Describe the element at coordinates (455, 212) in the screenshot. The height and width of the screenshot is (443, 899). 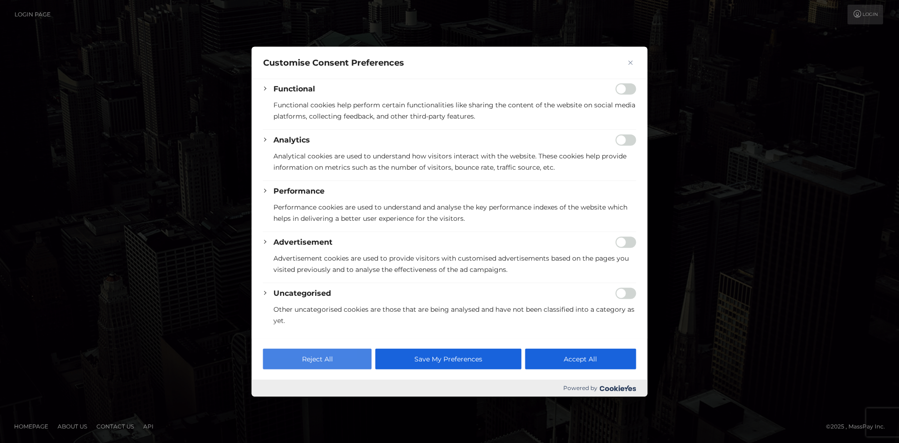
I see `p: Performance cookies are used to understand and analyse the key performance indexes of the website...` at that location.